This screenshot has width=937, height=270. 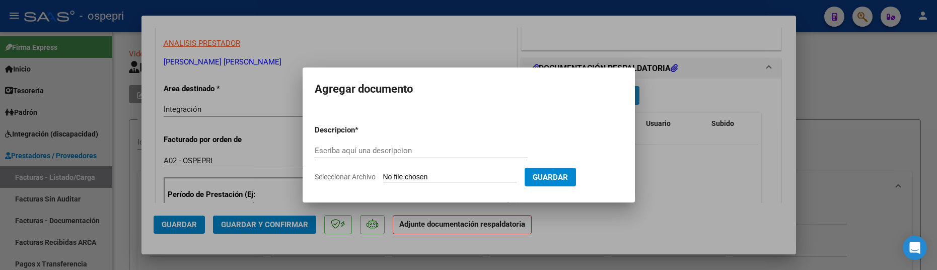 What do you see at coordinates (915, 248) in the screenshot?
I see `div: Open Intercom Messenger` at bounding box center [915, 248].